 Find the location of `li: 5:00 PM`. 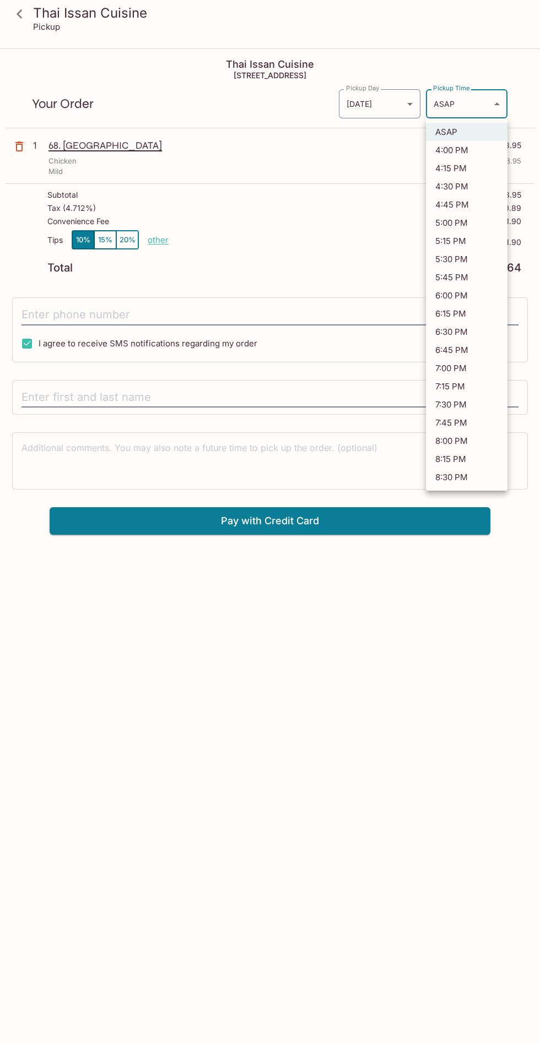

li: 5:00 PM is located at coordinates (467, 223).